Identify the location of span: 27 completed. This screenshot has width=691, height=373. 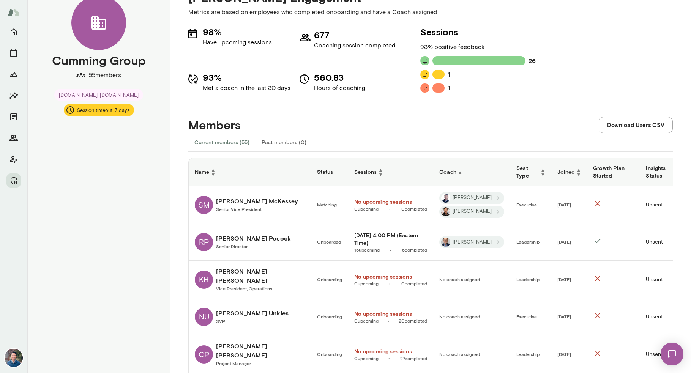
(413, 358).